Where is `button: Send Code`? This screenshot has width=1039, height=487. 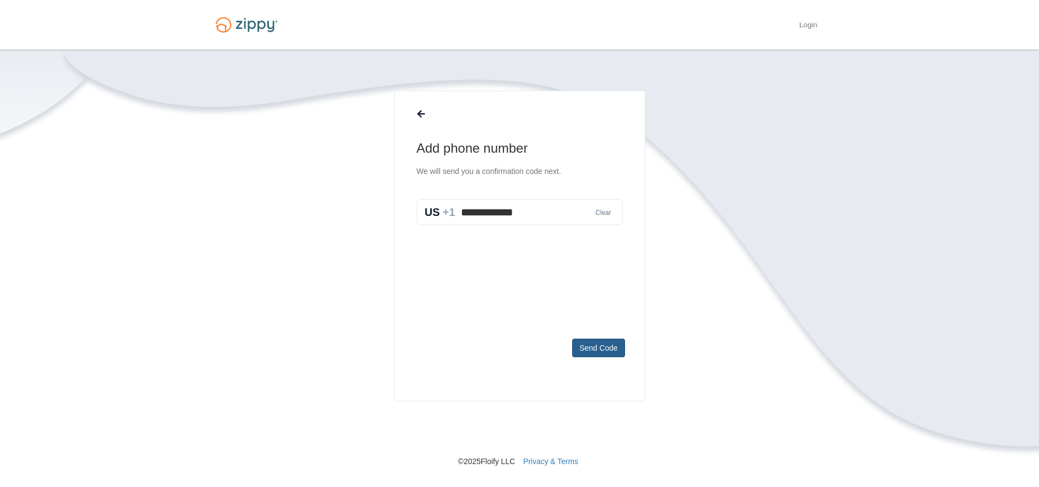
button: Send Code is located at coordinates (598, 348).